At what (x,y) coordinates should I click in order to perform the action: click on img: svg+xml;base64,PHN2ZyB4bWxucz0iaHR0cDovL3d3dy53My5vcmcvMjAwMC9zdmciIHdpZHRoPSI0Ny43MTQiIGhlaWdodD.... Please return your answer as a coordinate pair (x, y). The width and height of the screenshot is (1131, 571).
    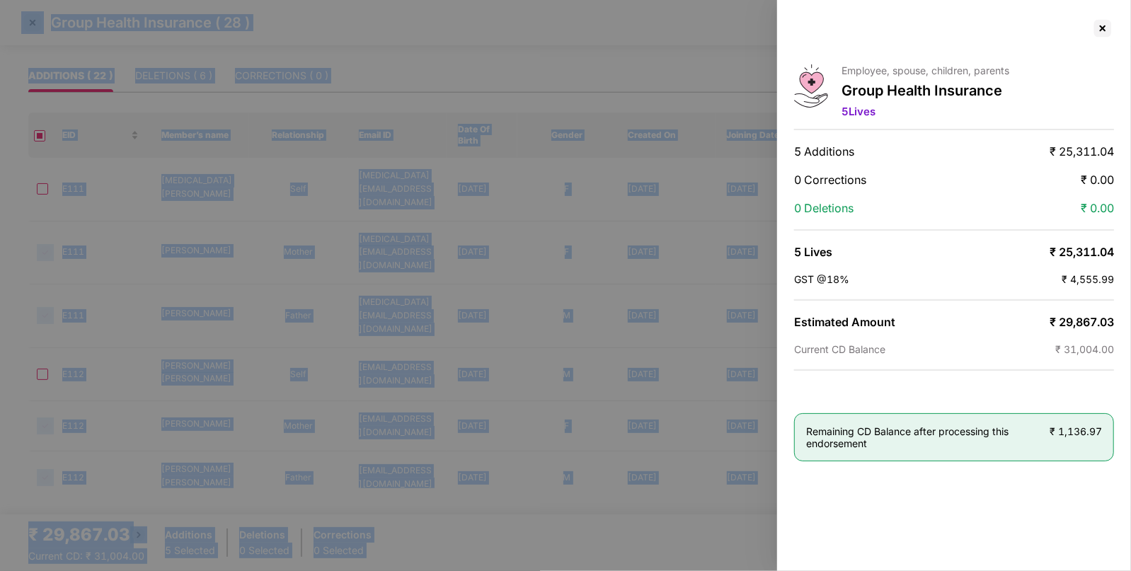
    Looking at the image, I should click on (811, 86).